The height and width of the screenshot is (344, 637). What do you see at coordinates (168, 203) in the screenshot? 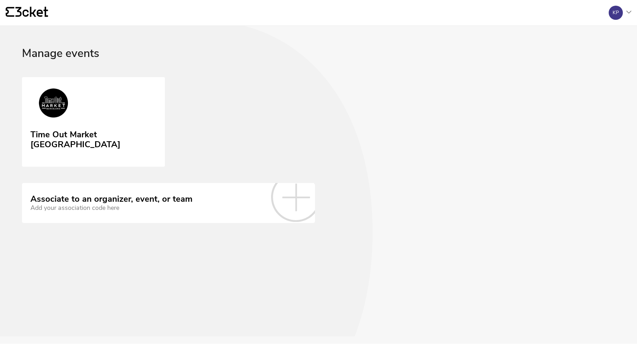
I see `a: Associate to an organizer, event, or team Add your association code here` at bounding box center [168, 203].